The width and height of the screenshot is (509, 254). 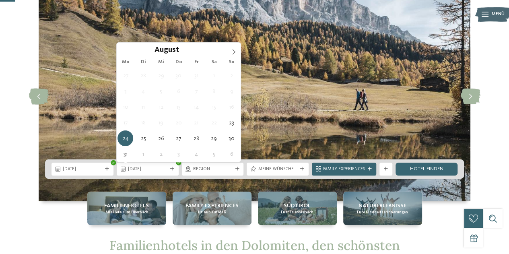 What do you see at coordinates (278, 169) in the screenshot?
I see `span: Meine Wünsche` at bounding box center [278, 169].